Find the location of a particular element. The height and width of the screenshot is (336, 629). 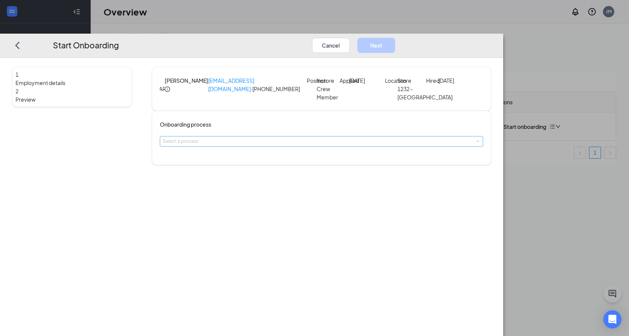

span: info-circle is located at coordinates (167, 89).